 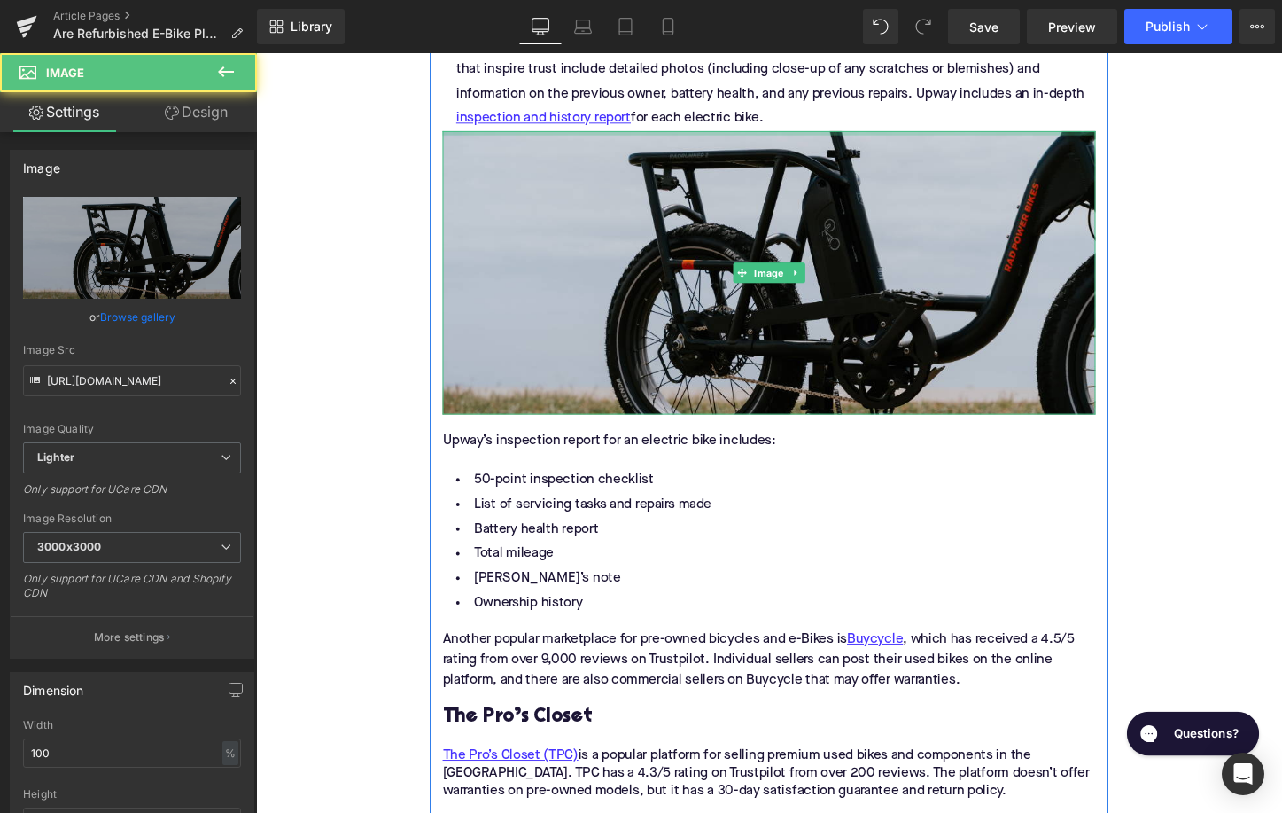 I want to click on a: The Pro’s Closet (TPC), so click(x=266, y=734).